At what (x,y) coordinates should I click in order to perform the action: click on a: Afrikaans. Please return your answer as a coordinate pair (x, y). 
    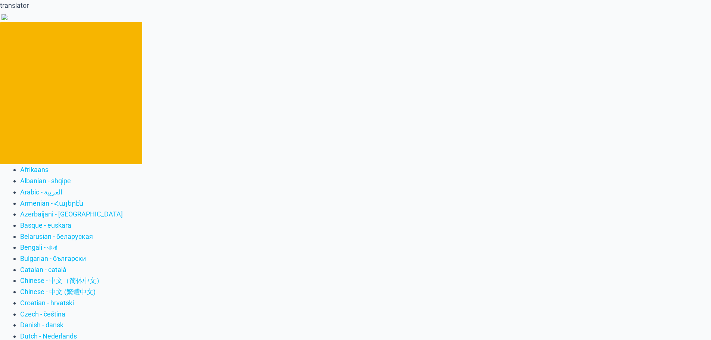
    Looking at the image, I should click on (34, 169).